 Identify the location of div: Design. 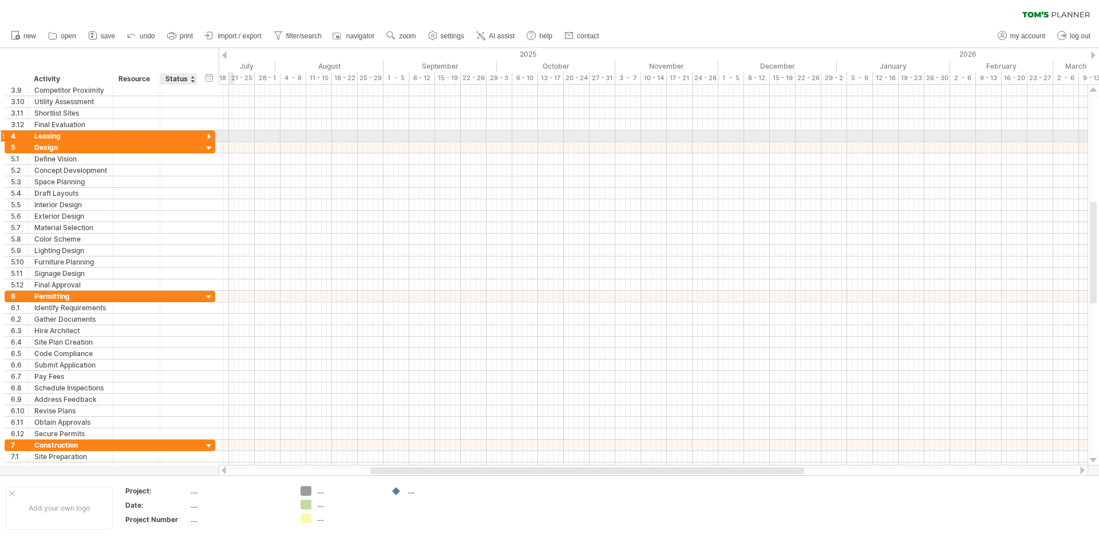
(70, 147).